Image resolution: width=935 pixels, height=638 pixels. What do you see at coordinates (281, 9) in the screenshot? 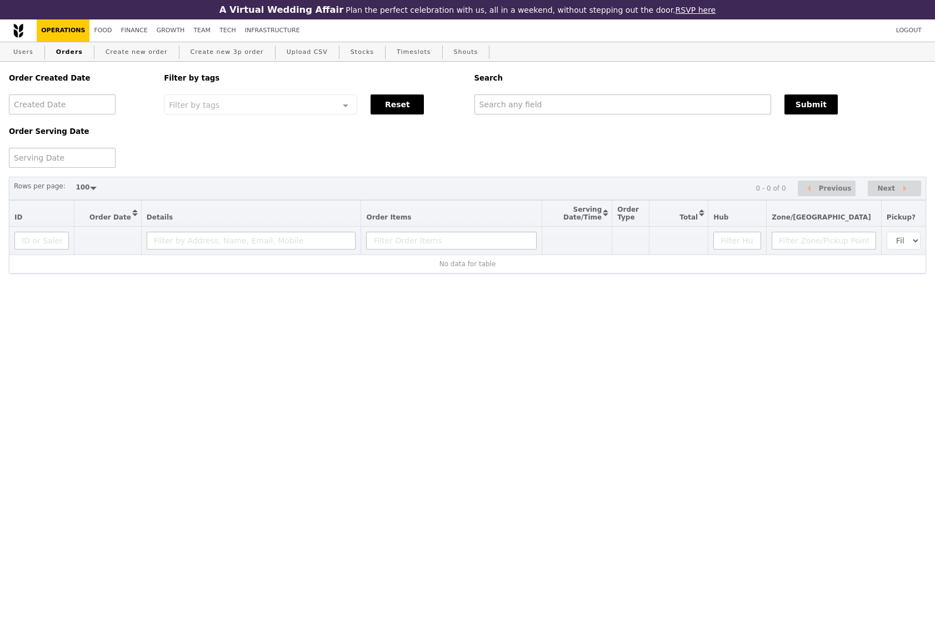
I see `h3: A Virtual Wedding Affair` at bounding box center [281, 9].